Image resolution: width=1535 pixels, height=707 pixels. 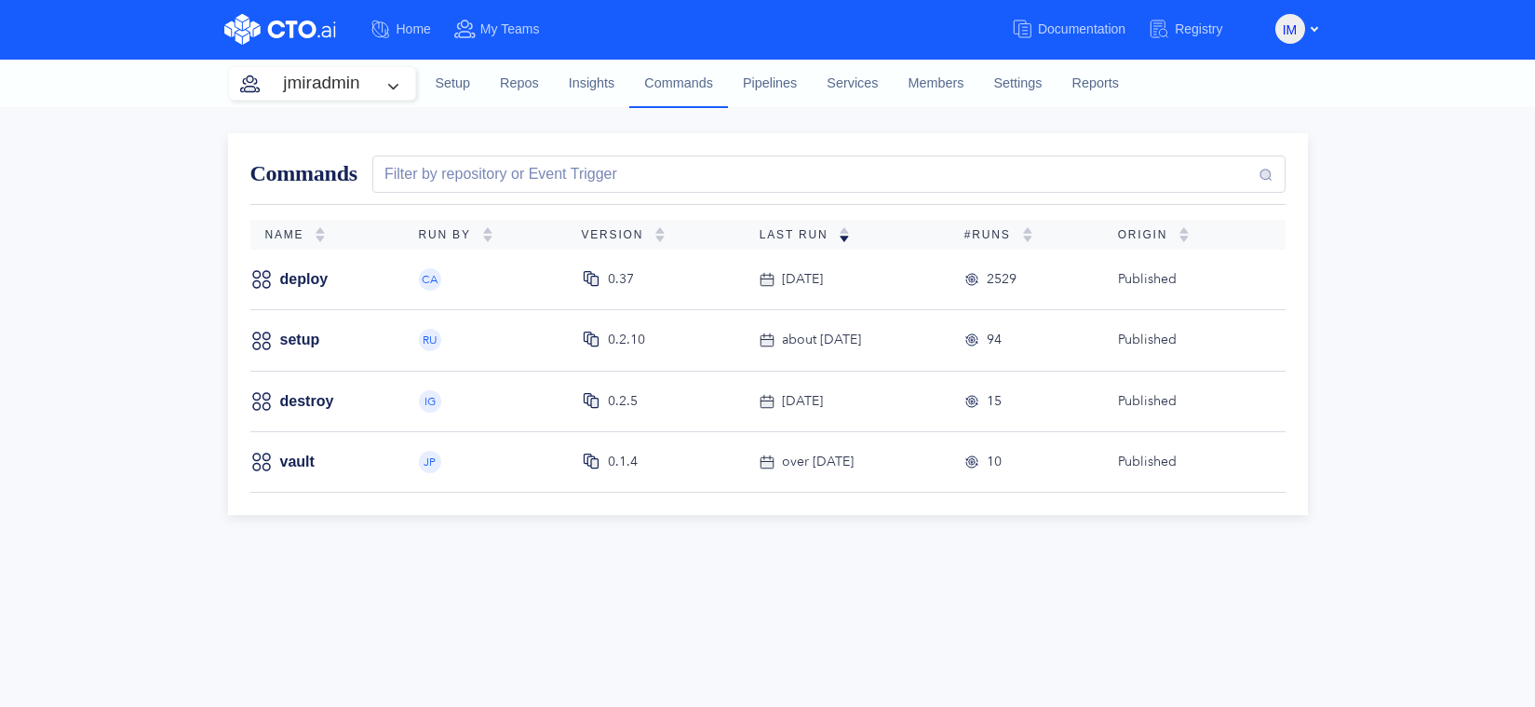 What do you see at coordinates (844, 235) in the screenshot?
I see `img: sorting-down.svg` at bounding box center [844, 235].